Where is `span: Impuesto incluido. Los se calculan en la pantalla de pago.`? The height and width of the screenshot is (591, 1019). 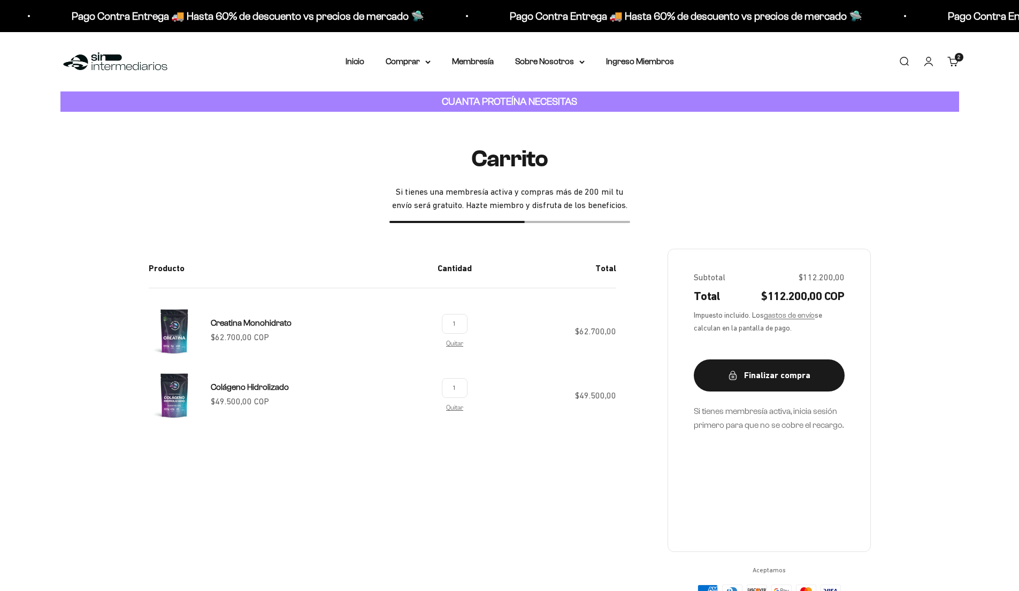 span: Impuesto incluido. Los se calculan en la pantalla de pago. is located at coordinates (769, 322).